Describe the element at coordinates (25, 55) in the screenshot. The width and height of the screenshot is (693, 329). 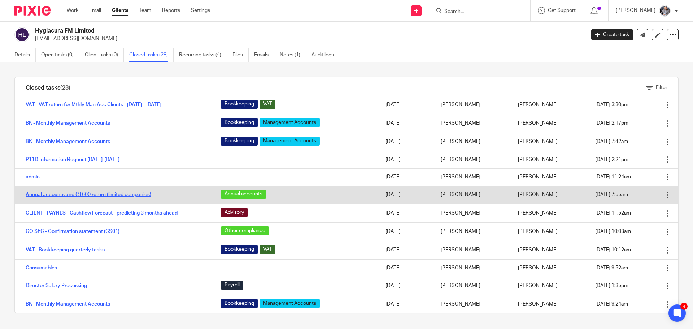
I see `a: Details` at that location.